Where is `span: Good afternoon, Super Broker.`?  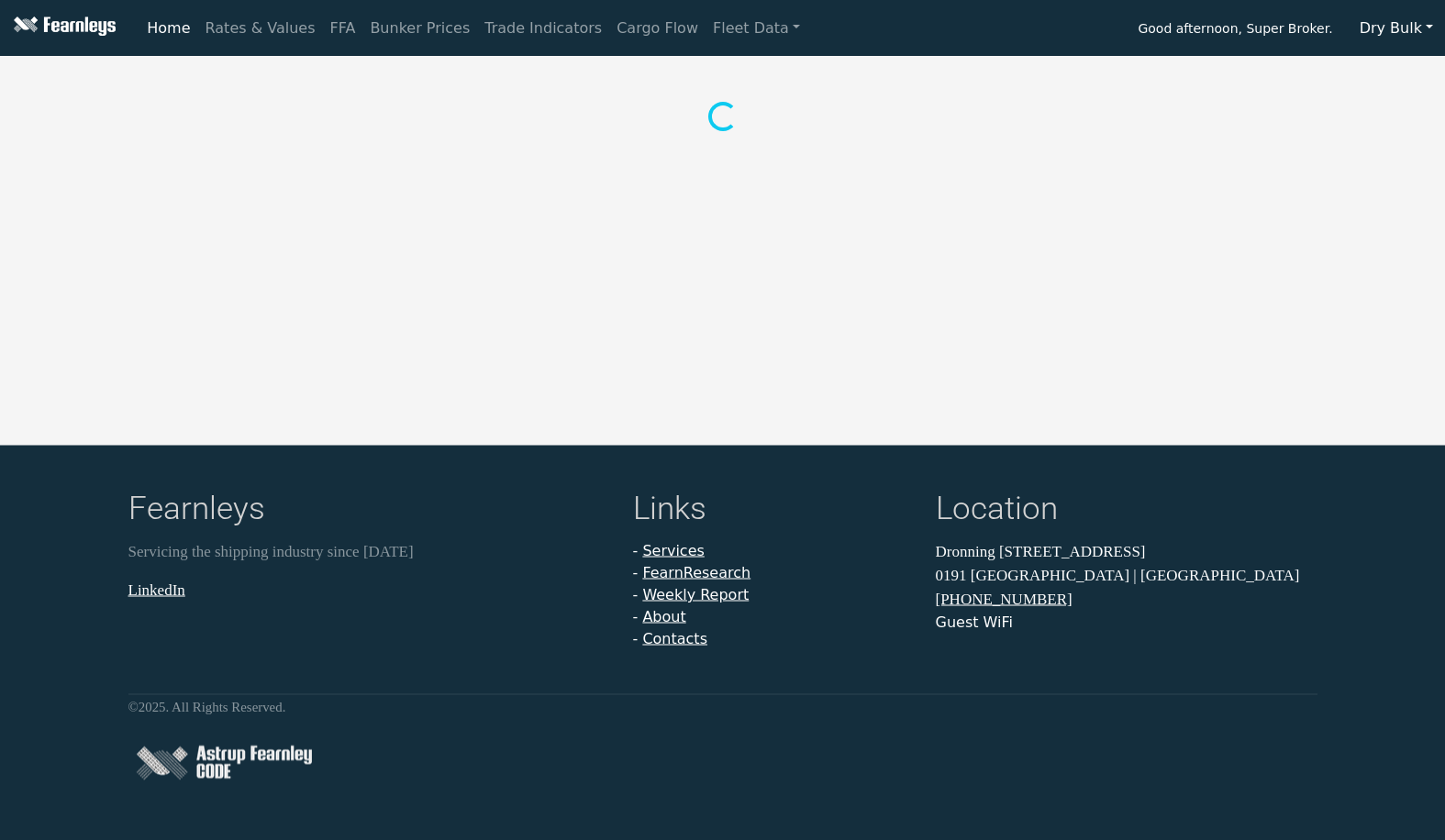
span: Good afternoon, Super Broker. is located at coordinates (1235, 31).